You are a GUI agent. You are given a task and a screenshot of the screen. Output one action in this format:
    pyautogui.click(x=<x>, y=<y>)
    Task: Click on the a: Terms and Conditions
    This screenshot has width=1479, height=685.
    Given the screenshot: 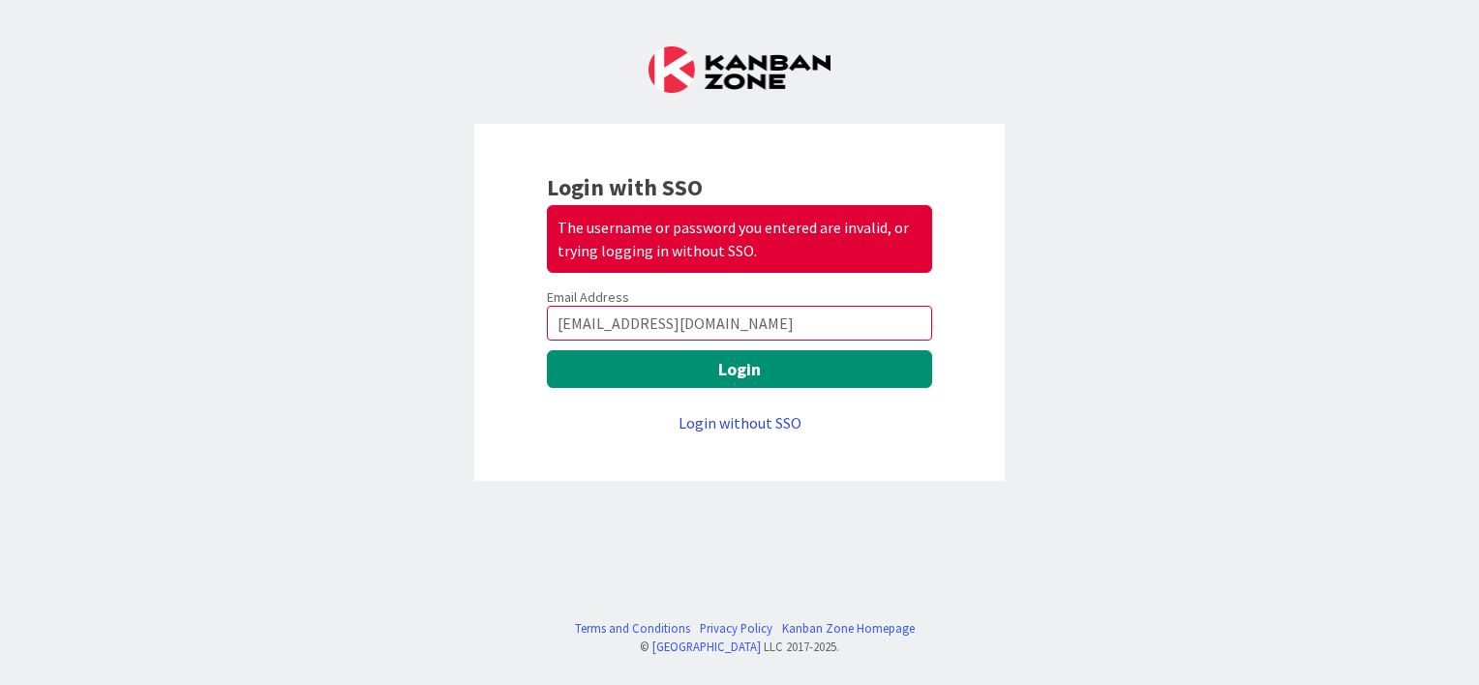 What is the action you would take?
    pyautogui.click(x=632, y=628)
    